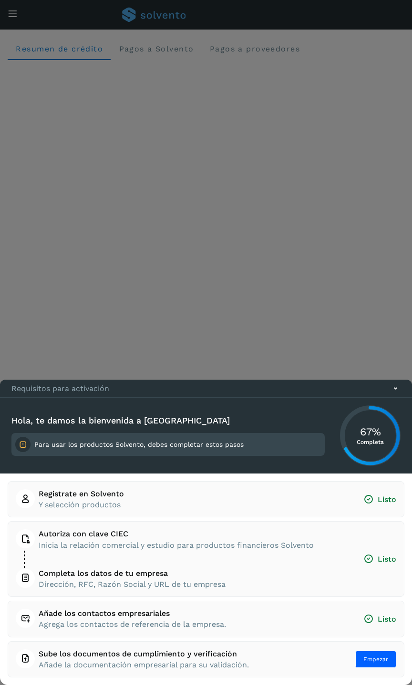 Image resolution: width=412 pixels, height=685 pixels. I want to click on span: Dirección, RFC, Razón Social y URL de tu empresa, so click(132, 584).